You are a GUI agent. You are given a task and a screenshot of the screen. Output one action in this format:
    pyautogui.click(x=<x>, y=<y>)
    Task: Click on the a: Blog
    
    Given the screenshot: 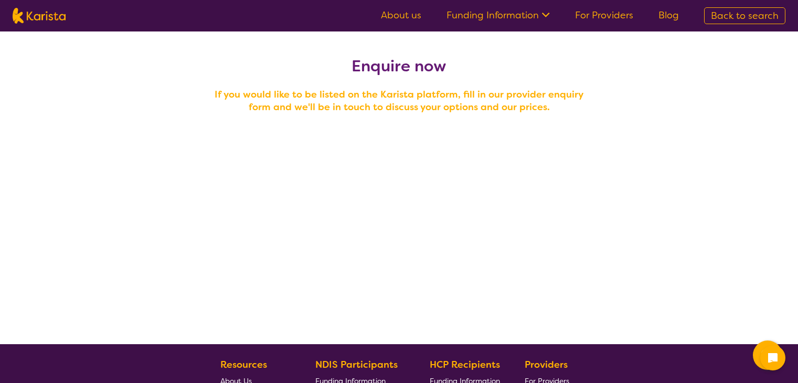 What is the action you would take?
    pyautogui.click(x=669, y=15)
    